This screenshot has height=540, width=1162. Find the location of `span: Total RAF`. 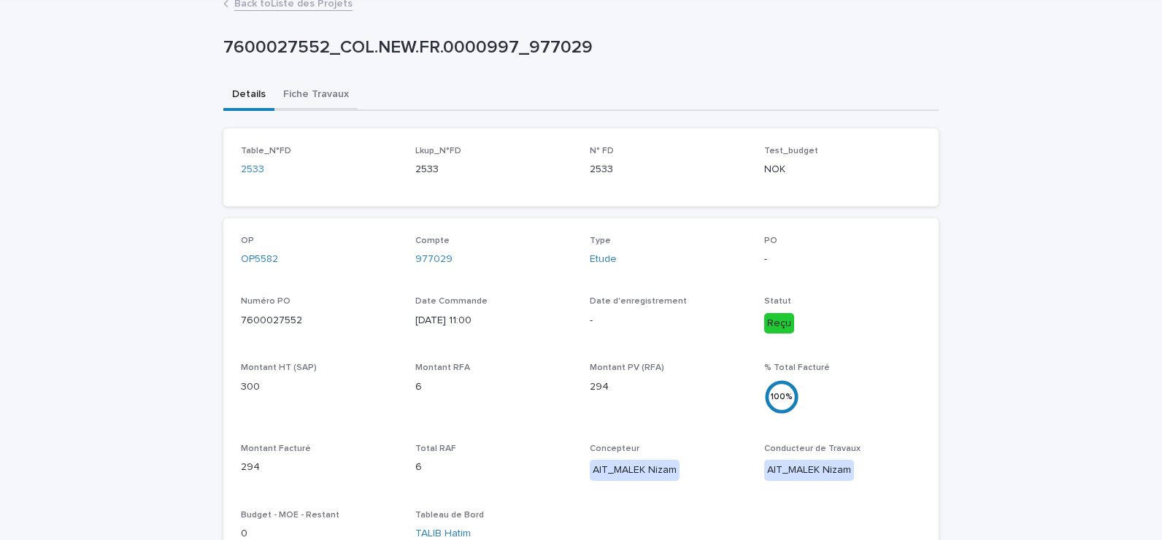

span: Total RAF is located at coordinates (436, 449).